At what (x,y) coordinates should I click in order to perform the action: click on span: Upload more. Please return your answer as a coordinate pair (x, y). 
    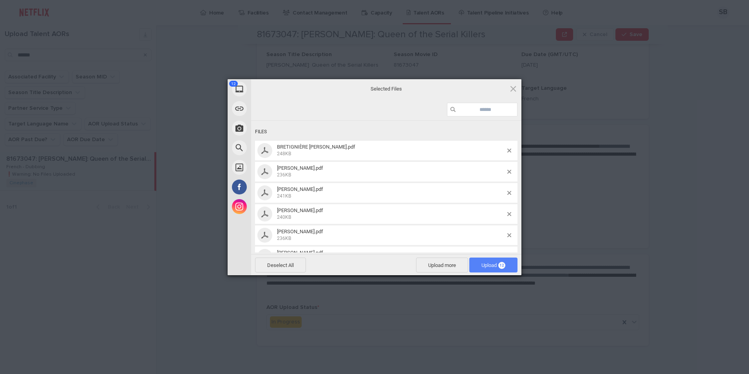
    Looking at the image, I should click on (442, 265).